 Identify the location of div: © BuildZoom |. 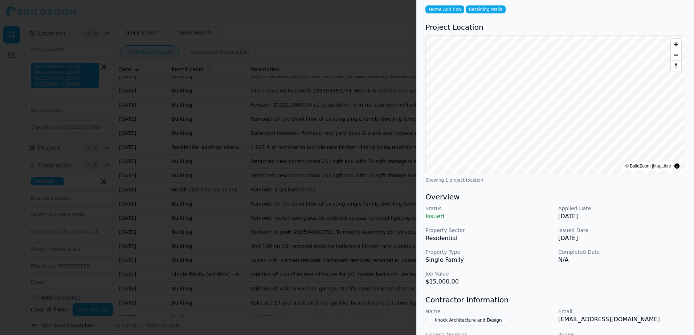
(648, 166).